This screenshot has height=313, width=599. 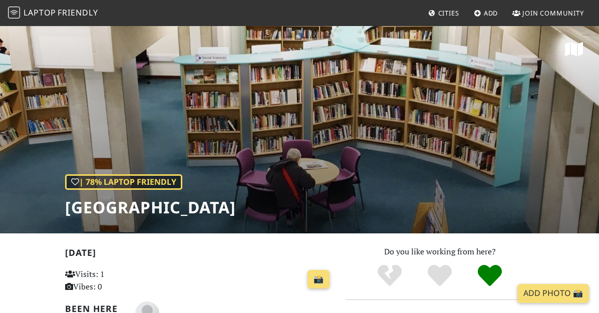 I want to click on div: No, so click(x=389, y=276).